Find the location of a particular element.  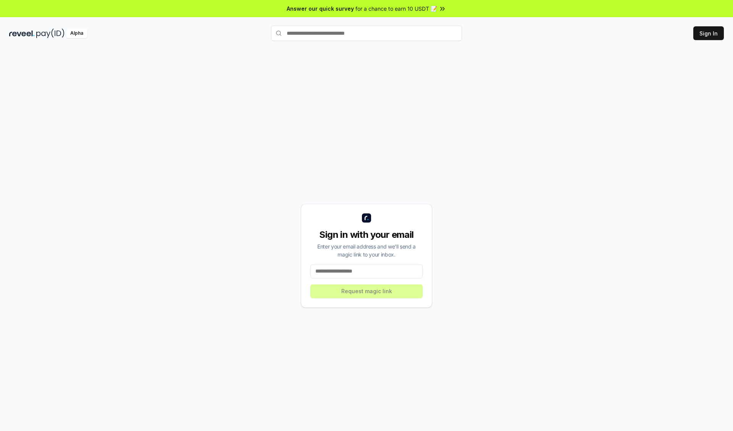

button: Sign In is located at coordinates (709, 33).